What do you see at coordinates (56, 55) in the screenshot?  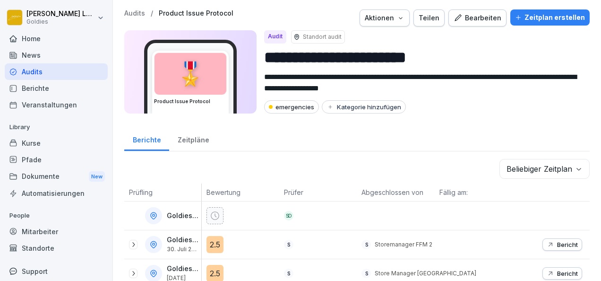 I see `a: News` at bounding box center [56, 55].